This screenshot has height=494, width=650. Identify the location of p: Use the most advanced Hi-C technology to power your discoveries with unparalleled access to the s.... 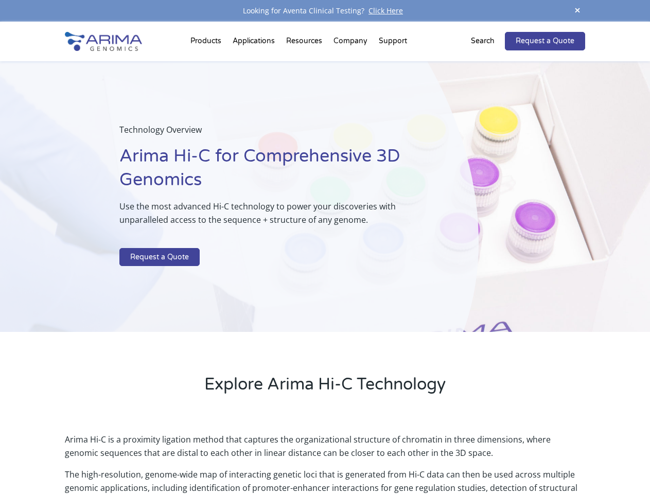
(273, 217).